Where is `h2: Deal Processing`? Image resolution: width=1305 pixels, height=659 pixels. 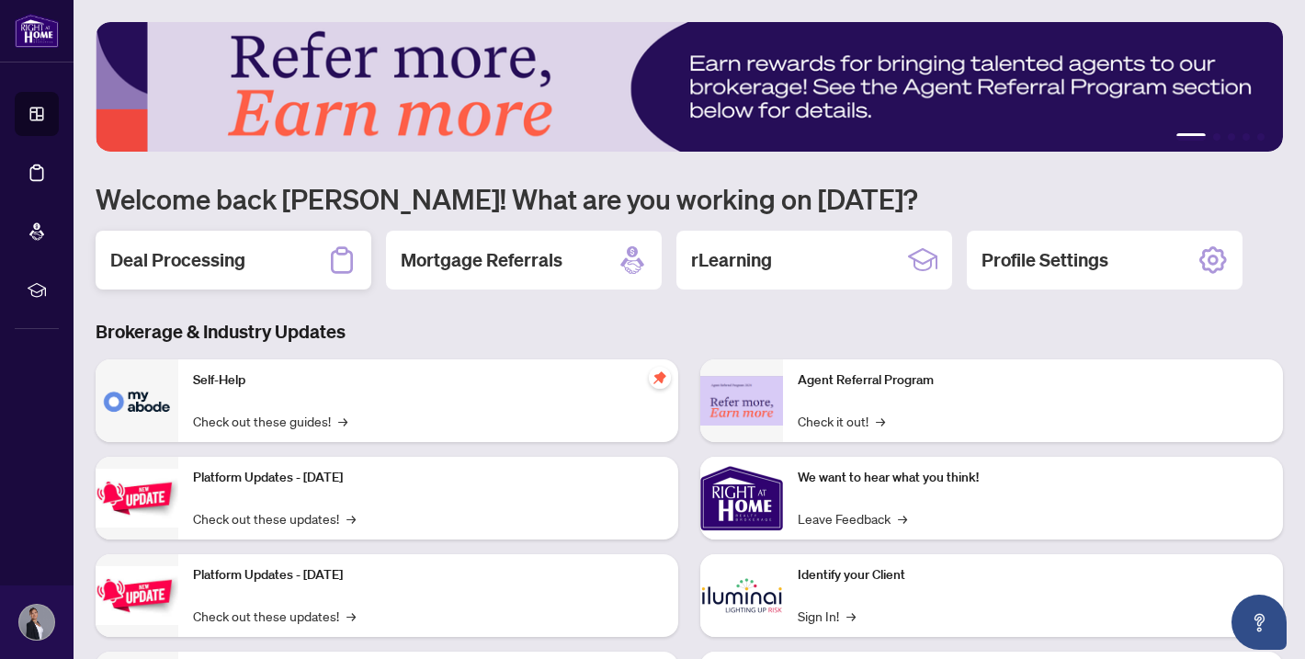
h2: Deal Processing is located at coordinates (177, 260).